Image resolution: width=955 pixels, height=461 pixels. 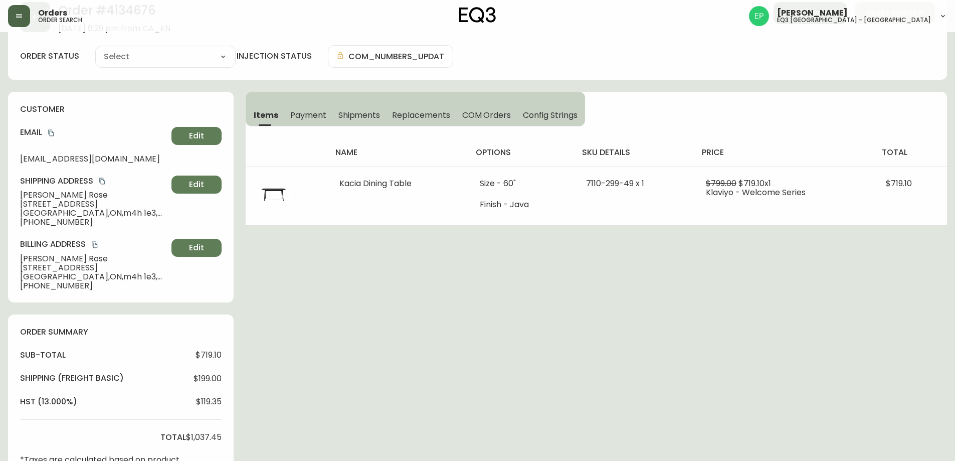 I want to click on img: 7110-299-MC-400-1-cljg6tcwr00xp0170jgvsuw5j.jpg, so click(x=274, y=195).